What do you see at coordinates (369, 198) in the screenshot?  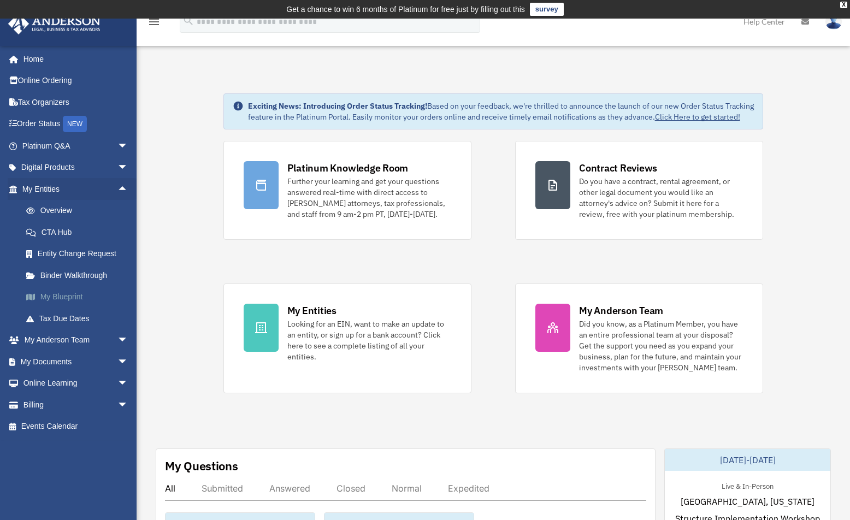 I see `div: Further your learning and get your questions answered real-time with direct access to [PERSON_NAM...` at bounding box center [369, 198].